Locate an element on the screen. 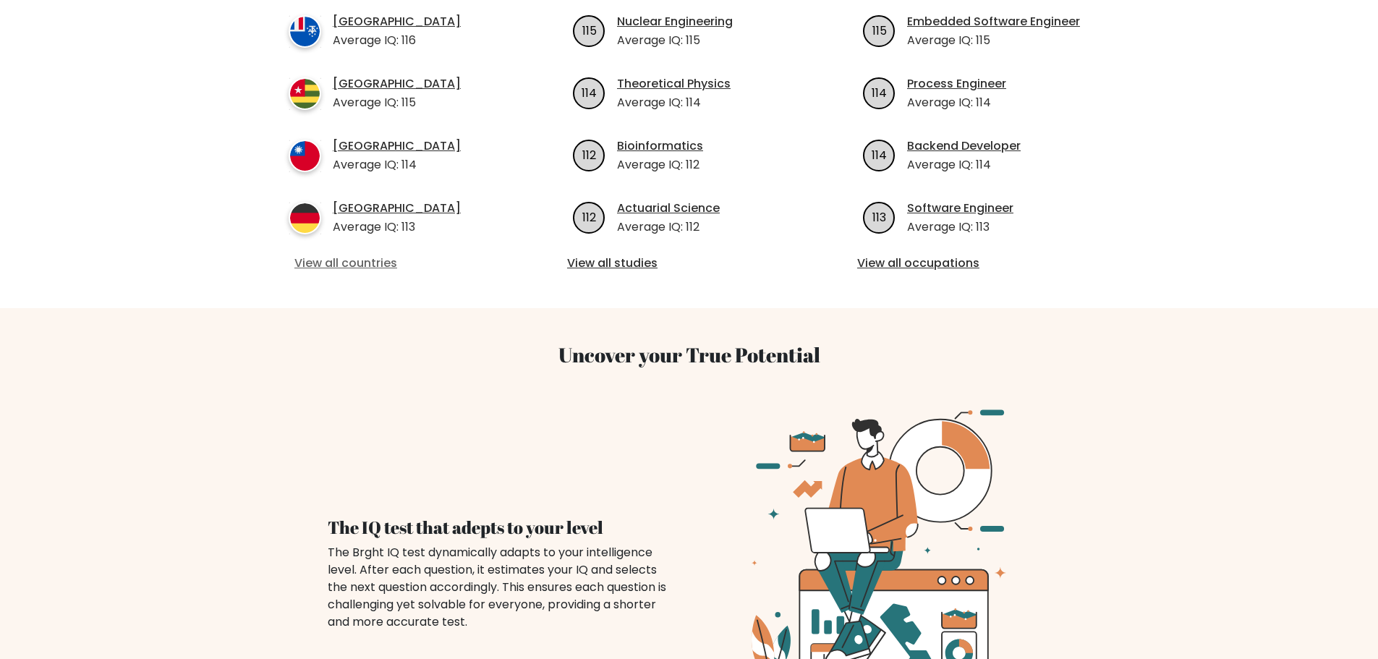 The image size is (1378, 659). a: Nuclear Engineering is located at coordinates (675, 22).